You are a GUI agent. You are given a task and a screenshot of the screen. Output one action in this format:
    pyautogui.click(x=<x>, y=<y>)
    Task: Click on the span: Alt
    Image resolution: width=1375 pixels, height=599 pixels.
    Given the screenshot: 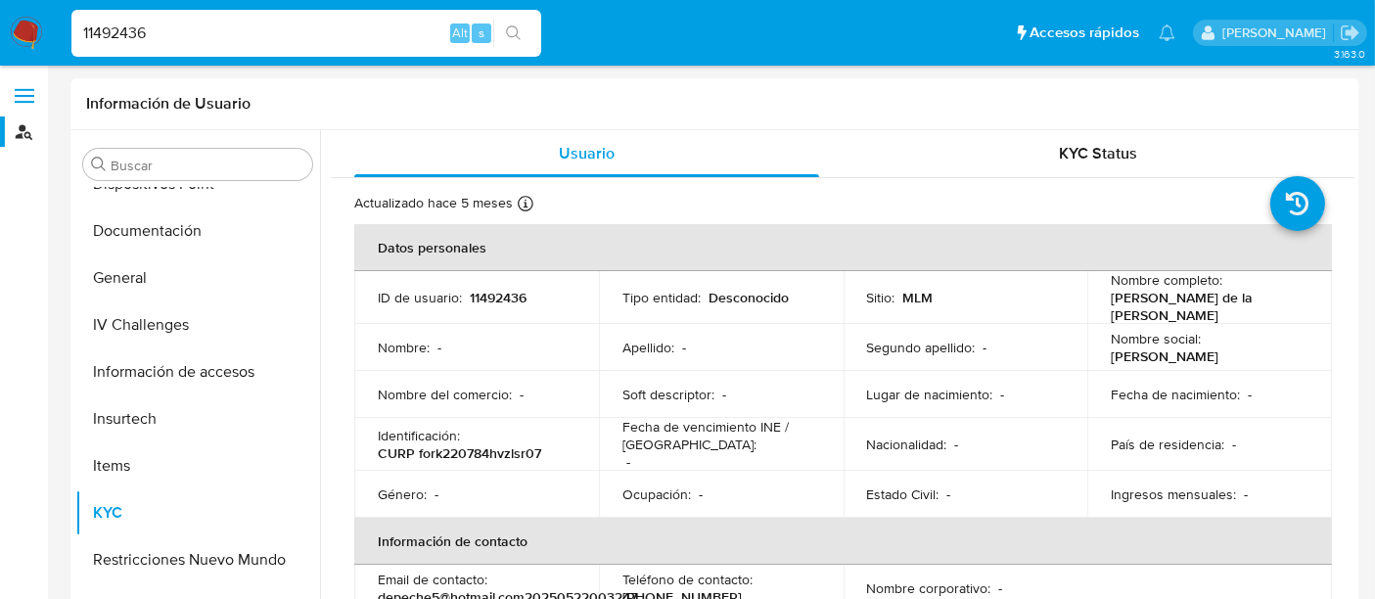 What is the action you would take?
    pyautogui.click(x=460, y=32)
    